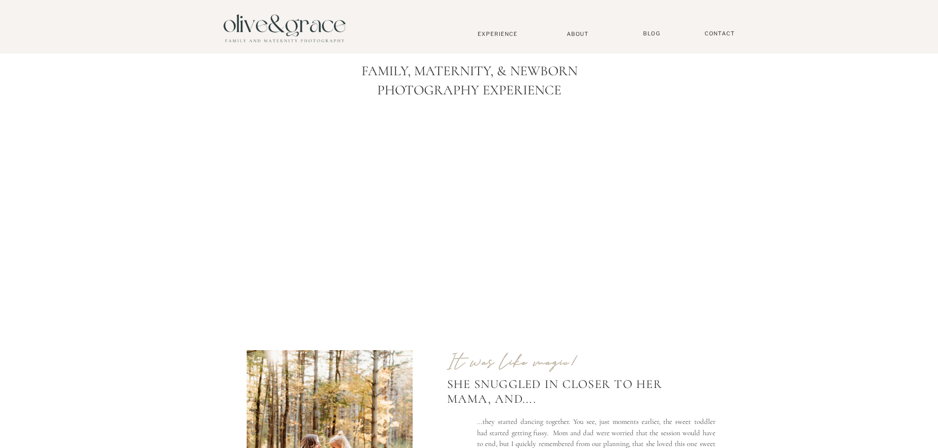 The height and width of the screenshot is (448, 938). Describe the element at coordinates (498, 34) in the screenshot. I see `a: Experience` at that location.